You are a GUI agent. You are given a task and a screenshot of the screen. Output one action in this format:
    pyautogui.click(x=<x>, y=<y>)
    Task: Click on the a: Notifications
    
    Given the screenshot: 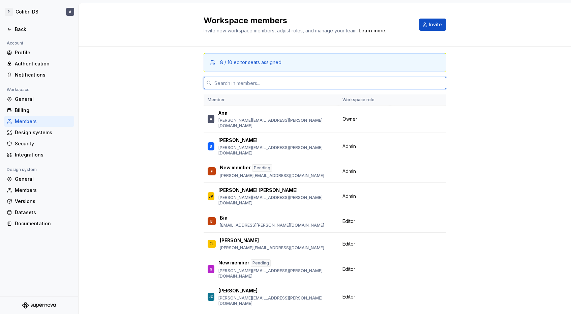 What is the action you would take?
    pyautogui.click(x=39, y=75)
    